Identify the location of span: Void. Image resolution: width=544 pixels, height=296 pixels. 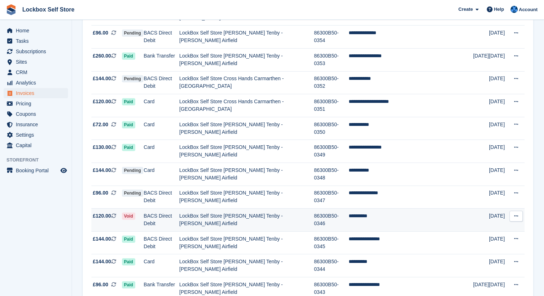
(128, 216).